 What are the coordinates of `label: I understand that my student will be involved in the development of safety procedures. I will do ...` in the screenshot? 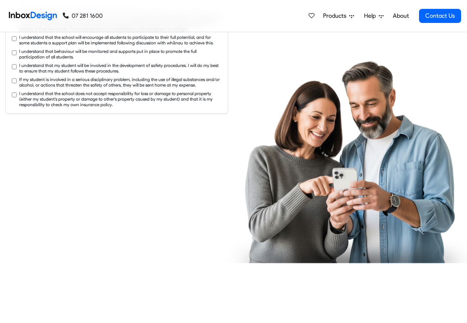 It's located at (120, 68).